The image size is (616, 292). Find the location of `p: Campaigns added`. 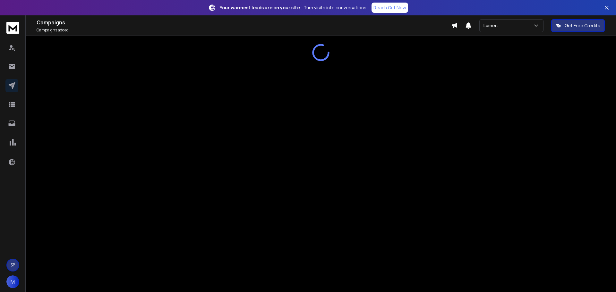

p: Campaigns added is located at coordinates (244, 30).